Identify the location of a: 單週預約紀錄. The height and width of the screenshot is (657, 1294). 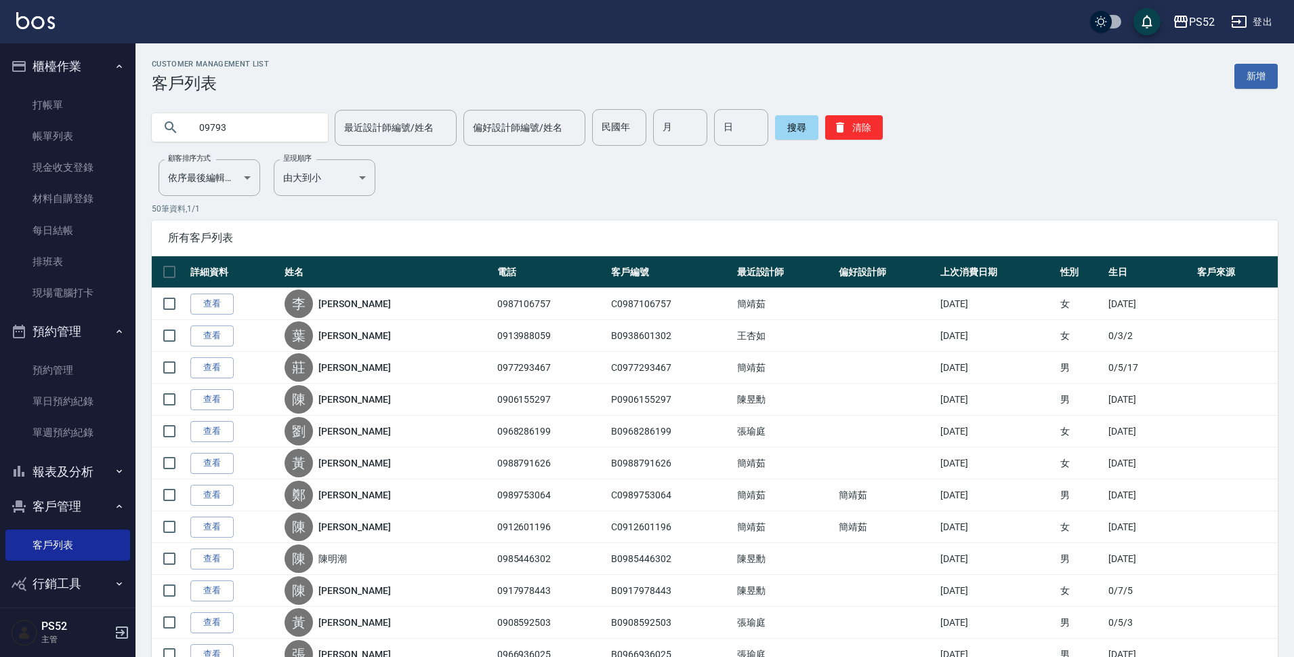
(68, 432).